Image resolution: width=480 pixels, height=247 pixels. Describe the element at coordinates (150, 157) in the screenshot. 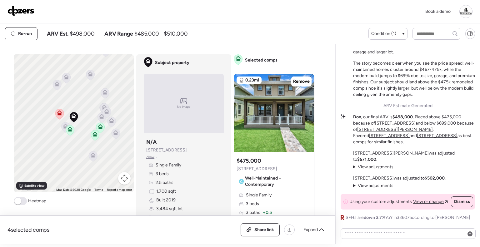

I see `span: Zillow` at that location.